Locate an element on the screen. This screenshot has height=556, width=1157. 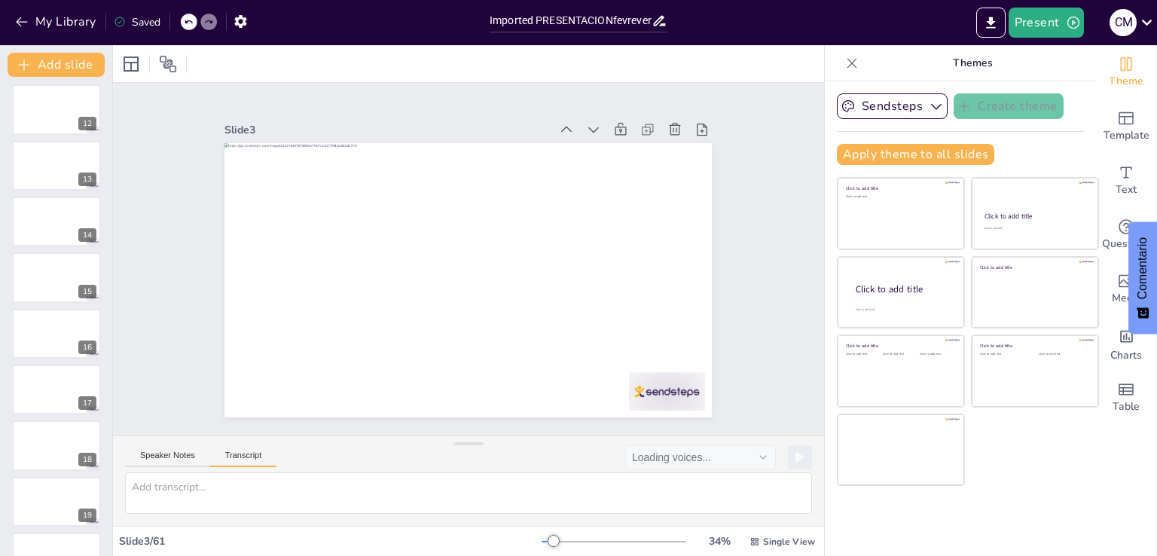
div: Add images, graphics, shapes or video is located at coordinates (1126, 289).